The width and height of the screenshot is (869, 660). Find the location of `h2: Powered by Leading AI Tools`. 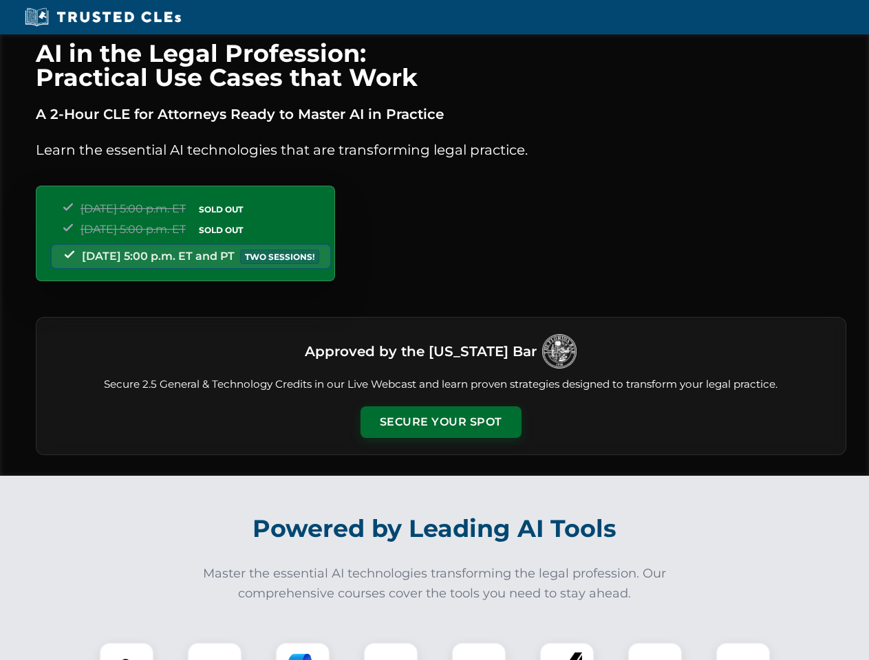

h2: Powered by Leading AI Tools is located at coordinates (435, 529).